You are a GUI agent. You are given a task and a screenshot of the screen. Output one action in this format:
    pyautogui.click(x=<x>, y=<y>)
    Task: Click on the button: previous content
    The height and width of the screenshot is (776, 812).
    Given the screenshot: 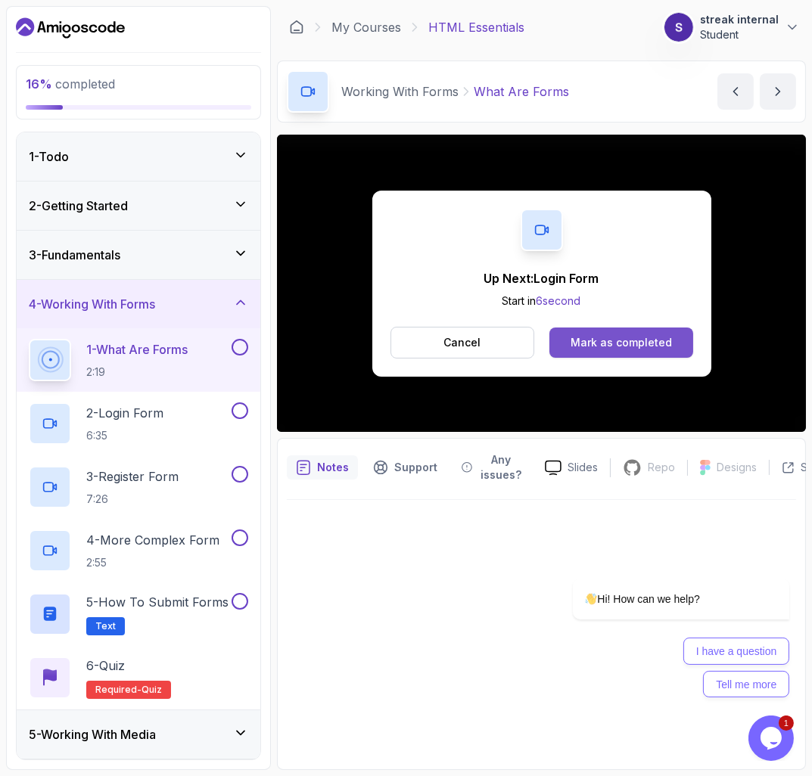 What is the action you would take?
    pyautogui.click(x=735, y=92)
    